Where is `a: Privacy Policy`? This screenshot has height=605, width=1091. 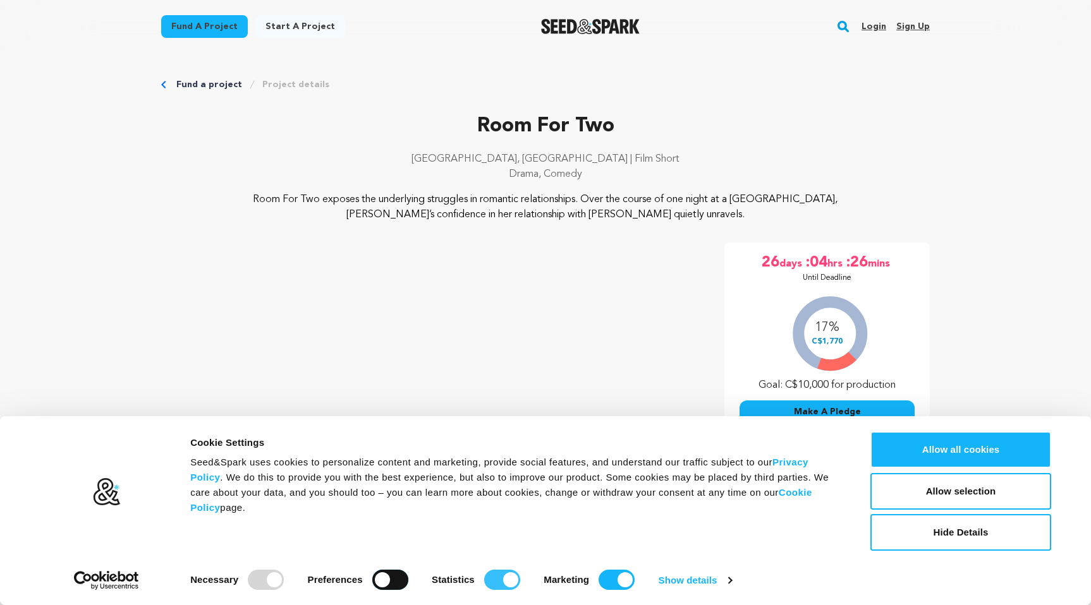 a: Privacy Policy is located at coordinates (499, 470).